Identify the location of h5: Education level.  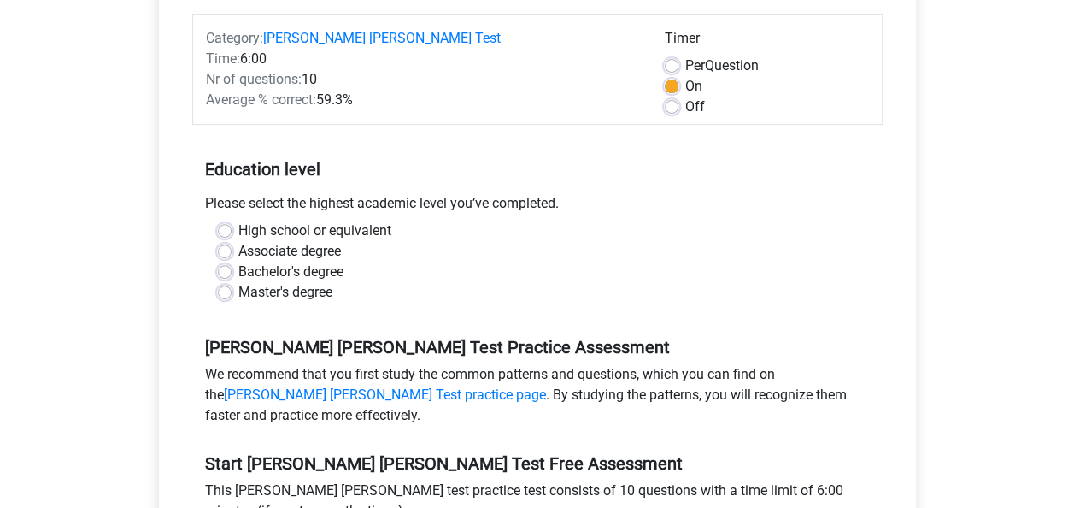
(537, 169).